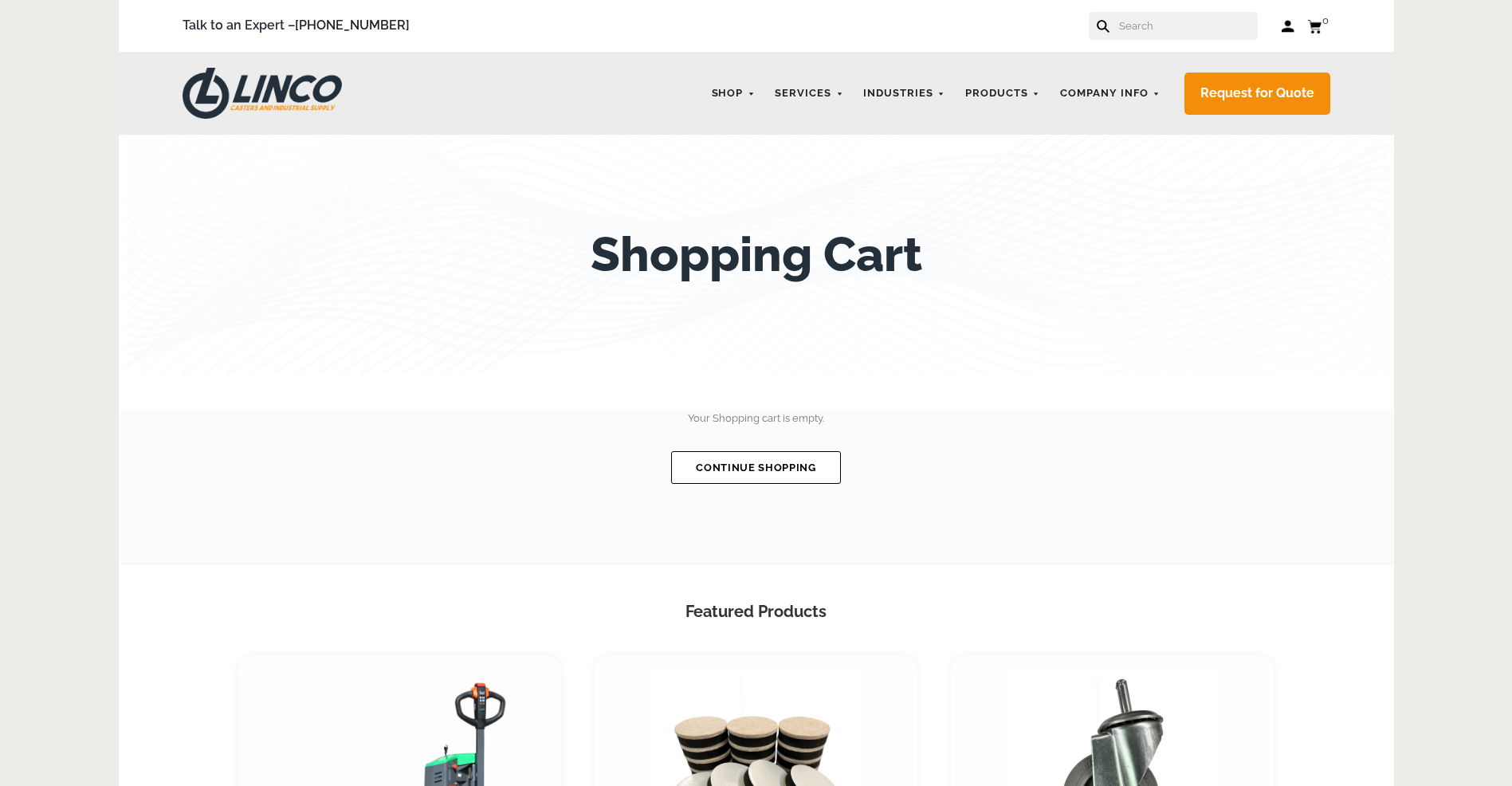  What do you see at coordinates (733, 93) in the screenshot?
I see `a: Shop` at bounding box center [733, 93].